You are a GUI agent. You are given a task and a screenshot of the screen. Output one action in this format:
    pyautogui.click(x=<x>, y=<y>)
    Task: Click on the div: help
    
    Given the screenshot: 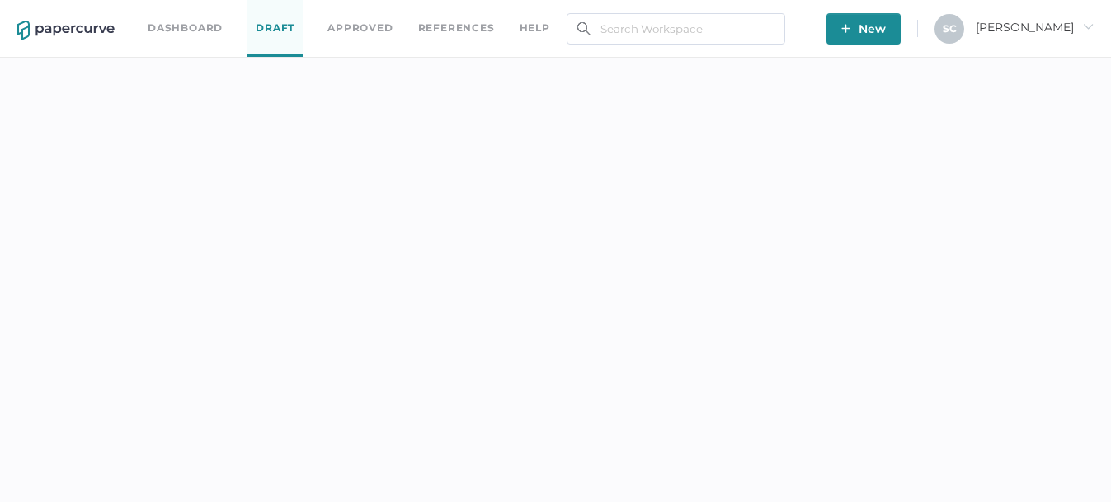 What is the action you would take?
    pyautogui.click(x=534, y=28)
    